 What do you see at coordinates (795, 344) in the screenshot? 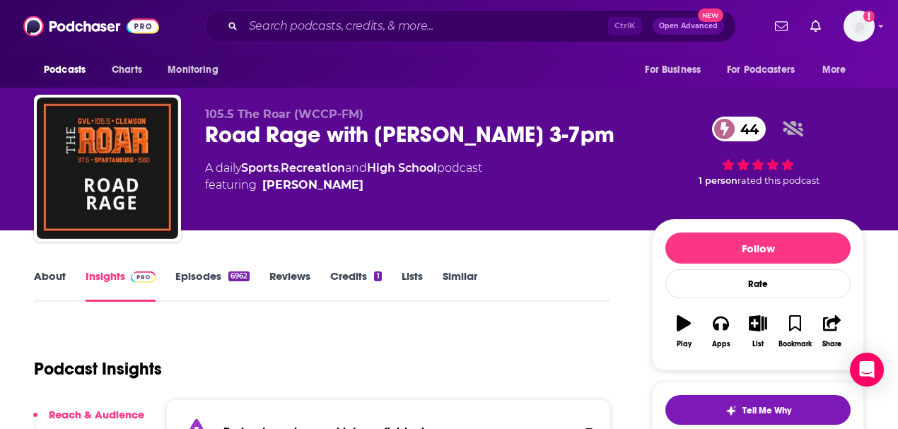
I see `div: Bookmark` at bounding box center [795, 344].